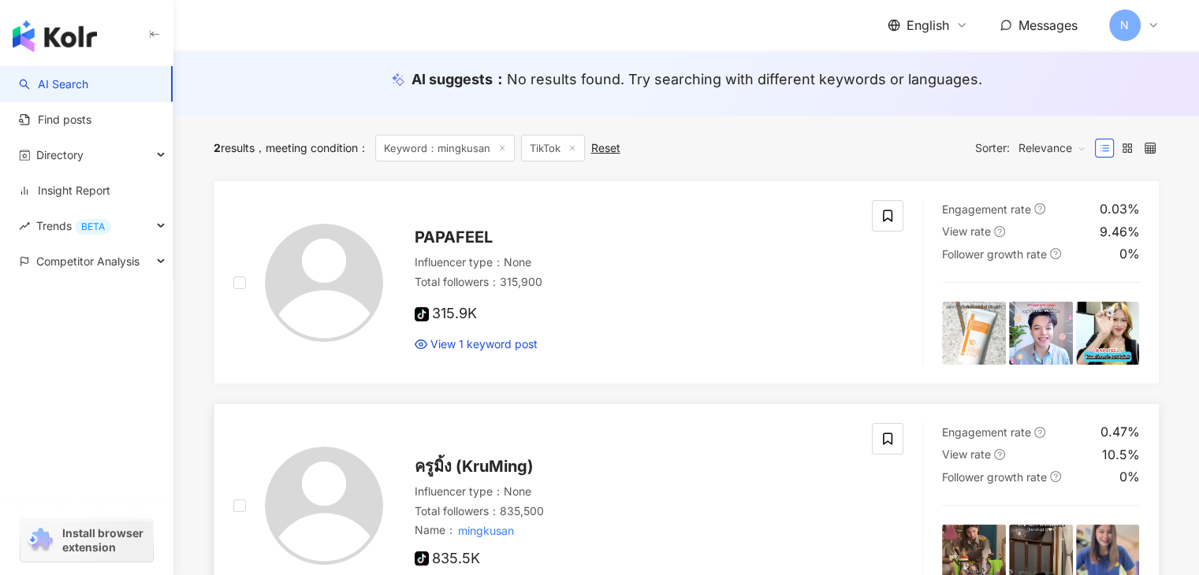  What do you see at coordinates (93, 227) in the screenshot?
I see `div: BETA` at bounding box center [93, 227].